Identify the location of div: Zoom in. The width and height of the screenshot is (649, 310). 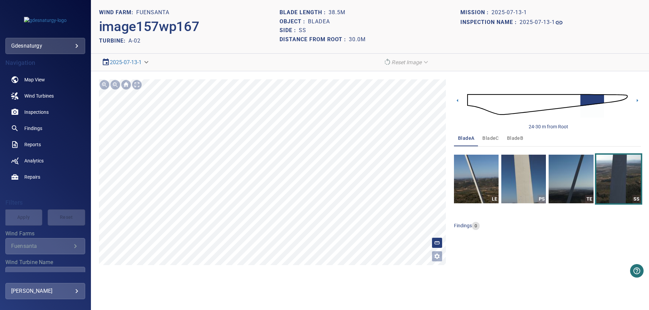
(104, 85).